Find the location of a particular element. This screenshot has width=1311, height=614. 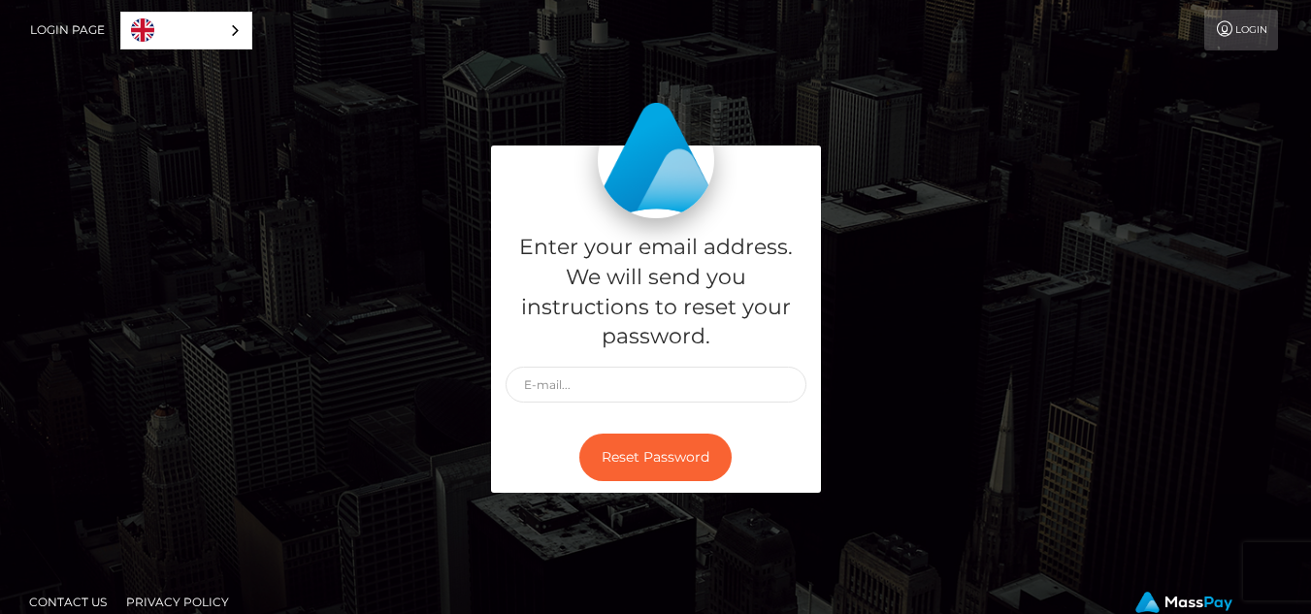

a: Login is located at coordinates (1241, 30).